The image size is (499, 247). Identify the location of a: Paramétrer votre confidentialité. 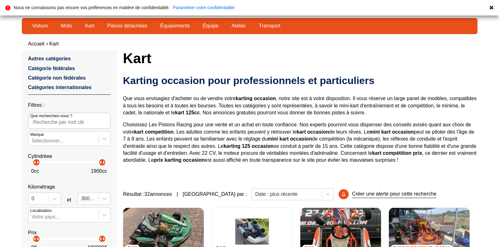
(203, 8).